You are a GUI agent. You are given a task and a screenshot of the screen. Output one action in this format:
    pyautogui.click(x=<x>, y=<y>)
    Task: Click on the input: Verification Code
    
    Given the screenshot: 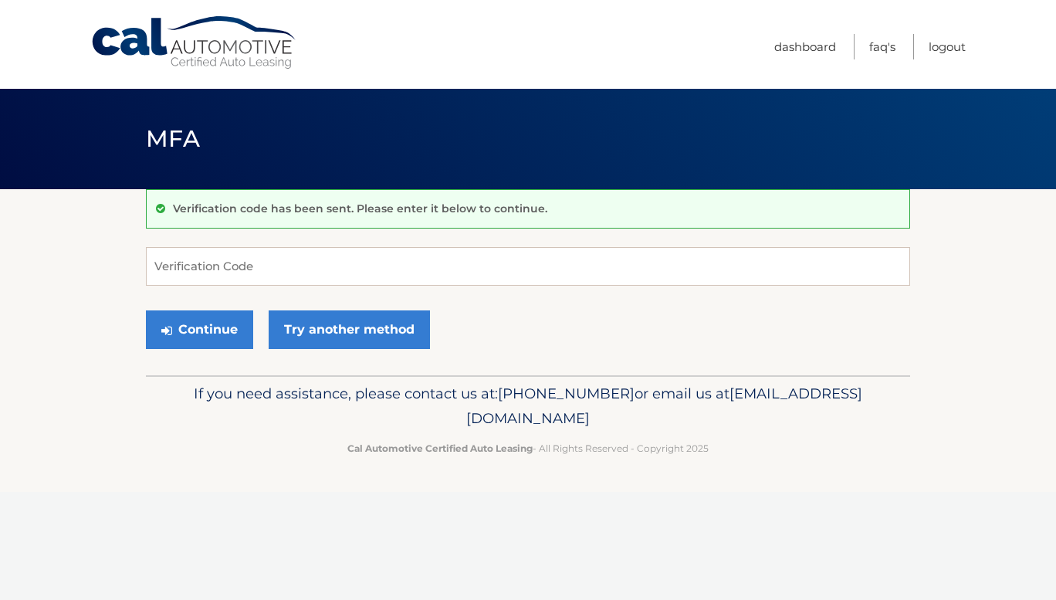 What is the action you would take?
    pyautogui.click(x=528, y=266)
    